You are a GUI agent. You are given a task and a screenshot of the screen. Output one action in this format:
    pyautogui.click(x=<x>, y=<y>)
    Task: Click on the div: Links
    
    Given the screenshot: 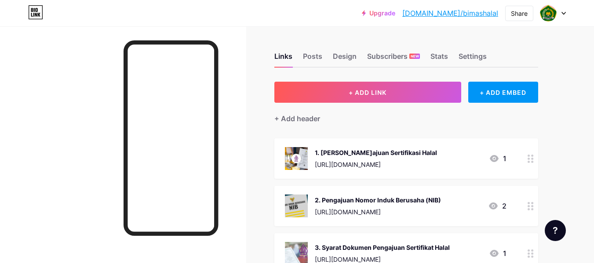 What is the action you would take?
    pyautogui.click(x=283, y=59)
    